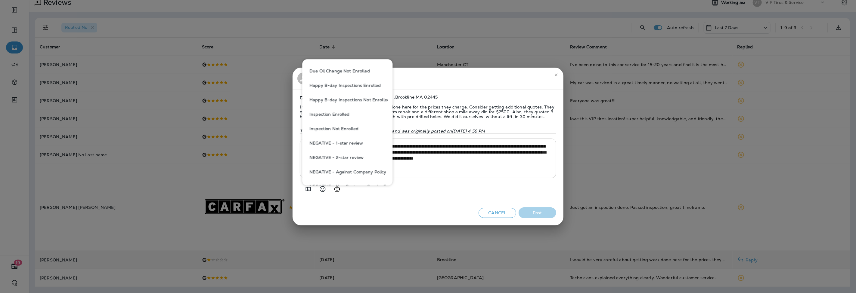 Image resolution: width=856 pixels, height=293 pixels. What do you see at coordinates (556, 75) in the screenshot?
I see `button: close` at bounding box center [556, 75].